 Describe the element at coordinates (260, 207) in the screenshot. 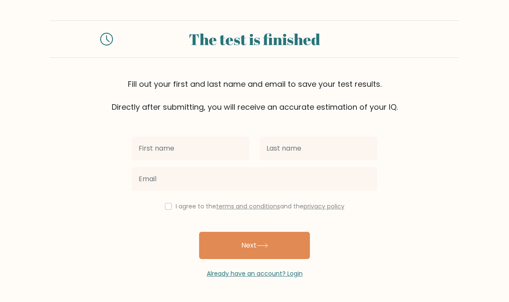

I see `label: I agree to the and the` at that location.